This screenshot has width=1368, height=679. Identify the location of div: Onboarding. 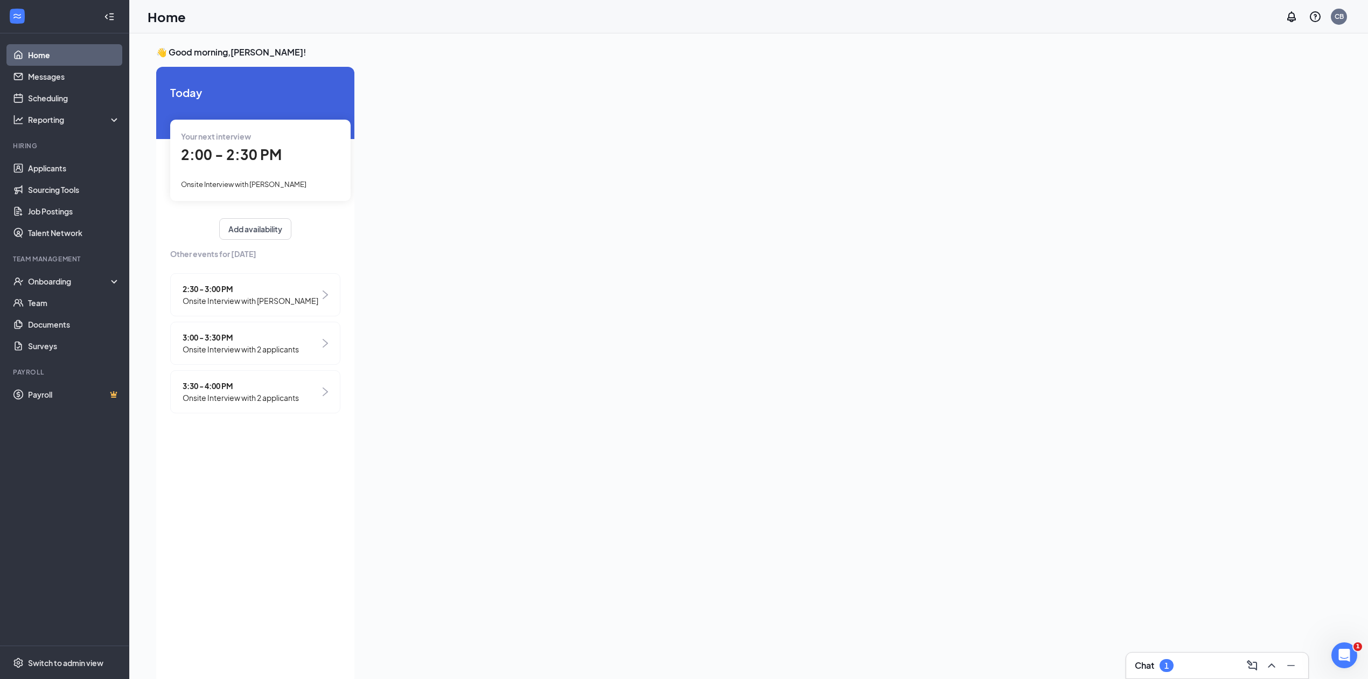
(70, 281).